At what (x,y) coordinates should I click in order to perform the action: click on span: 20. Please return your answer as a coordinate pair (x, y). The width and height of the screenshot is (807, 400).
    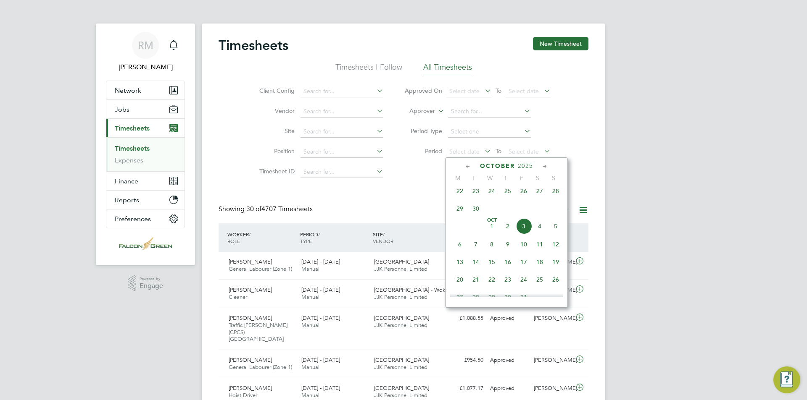
    Looking at the image, I should click on (460, 280).